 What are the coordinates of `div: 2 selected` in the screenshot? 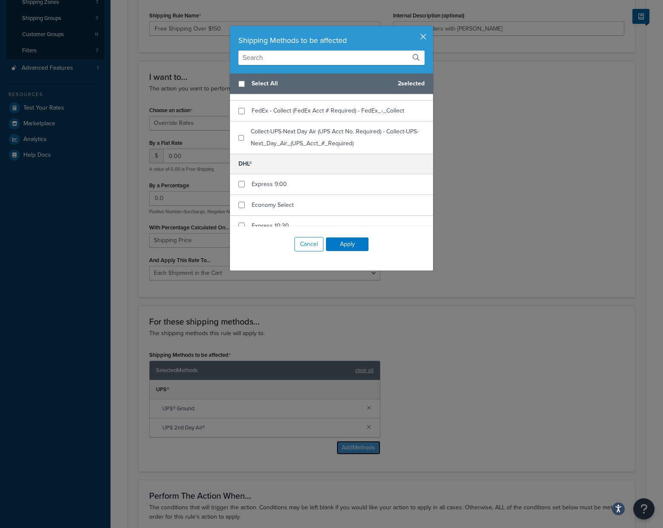 It's located at (331, 84).